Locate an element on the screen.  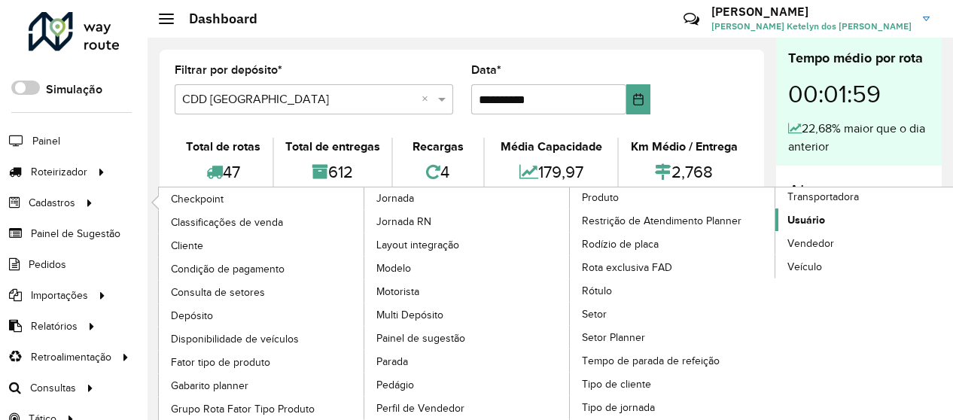
a: Layout integração is located at coordinates (467, 245).